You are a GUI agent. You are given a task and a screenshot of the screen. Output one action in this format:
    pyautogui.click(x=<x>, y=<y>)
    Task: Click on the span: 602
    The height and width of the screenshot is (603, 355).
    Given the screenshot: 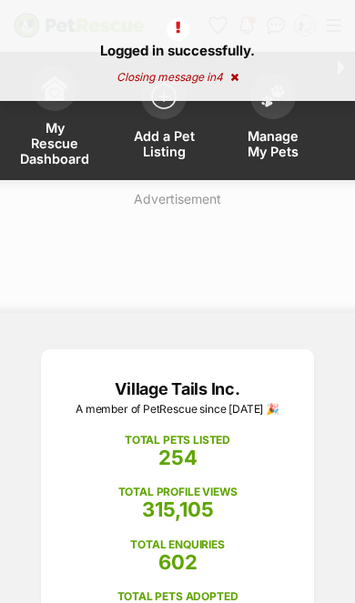 What is the action you would take?
    pyautogui.click(x=177, y=562)
    